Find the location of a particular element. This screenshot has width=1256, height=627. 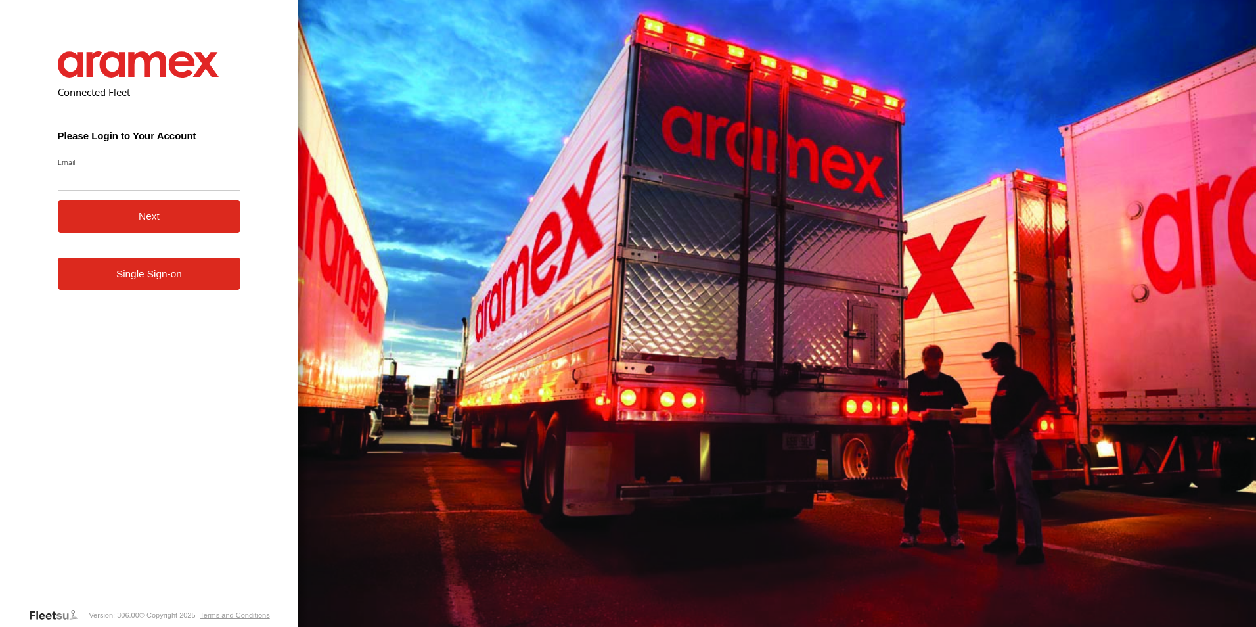

button: Next is located at coordinates (149, 216).